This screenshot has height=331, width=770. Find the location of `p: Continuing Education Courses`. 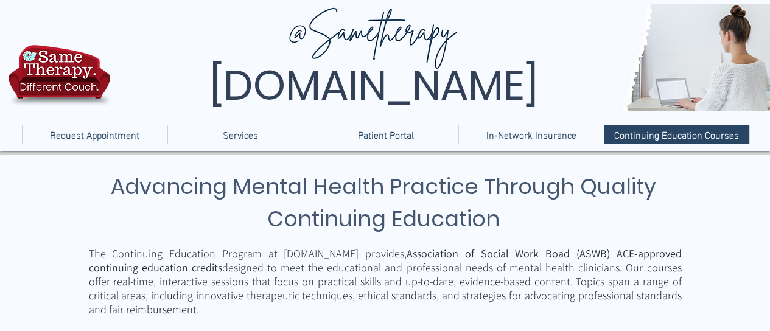

p: Continuing Education Courses is located at coordinates (676, 135).